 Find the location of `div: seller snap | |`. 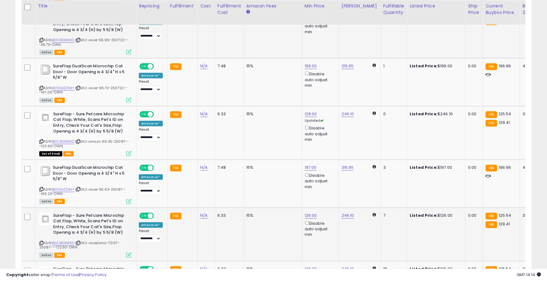

div: seller snap | | is located at coordinates (56, 274).